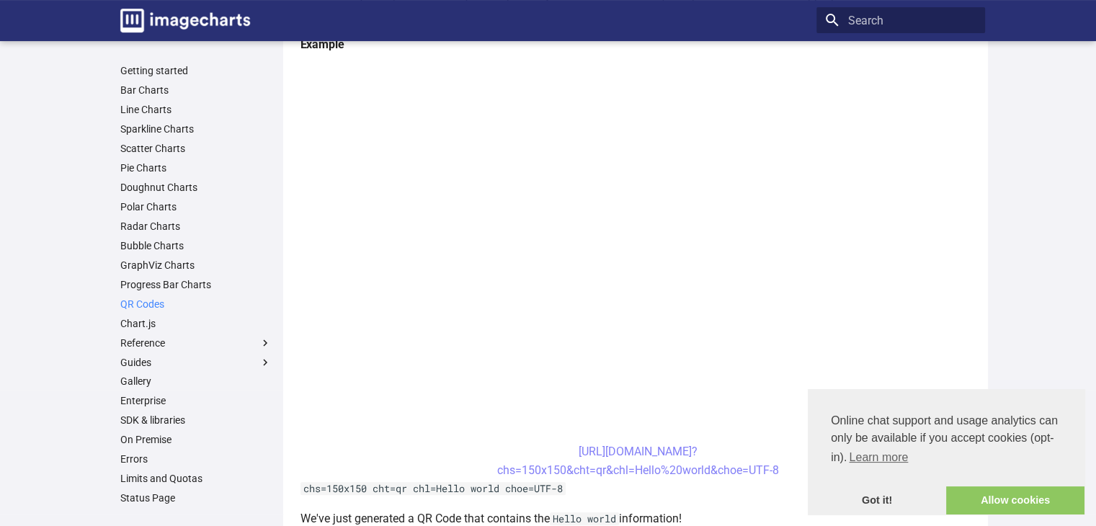  Describe the element at coordinates (196, 381) in the screenshot. I see `a: Gallery` at that location.